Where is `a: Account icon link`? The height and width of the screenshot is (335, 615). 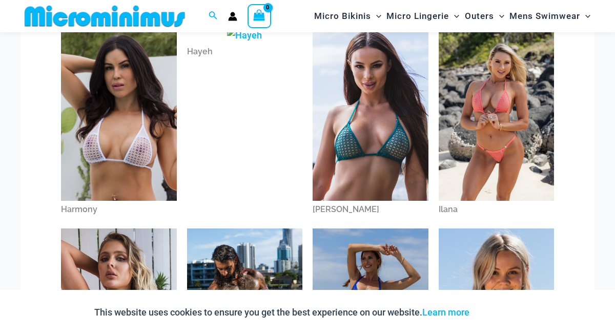
a: Account icon link is located at coordinates (233, 16).